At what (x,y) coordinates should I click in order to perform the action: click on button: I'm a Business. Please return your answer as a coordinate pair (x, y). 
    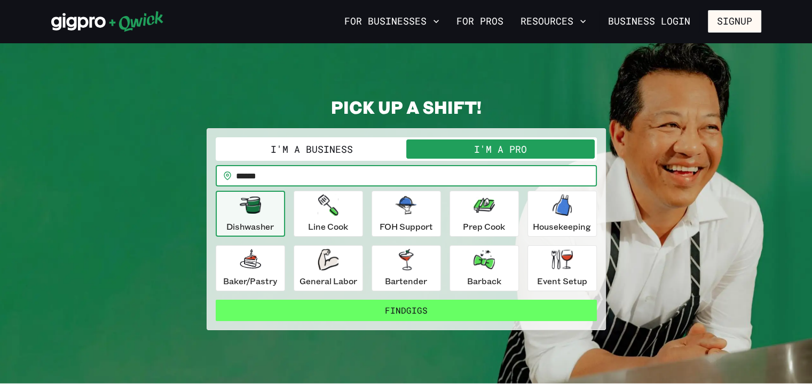
    Looking at the image, I should click on (312, 149).